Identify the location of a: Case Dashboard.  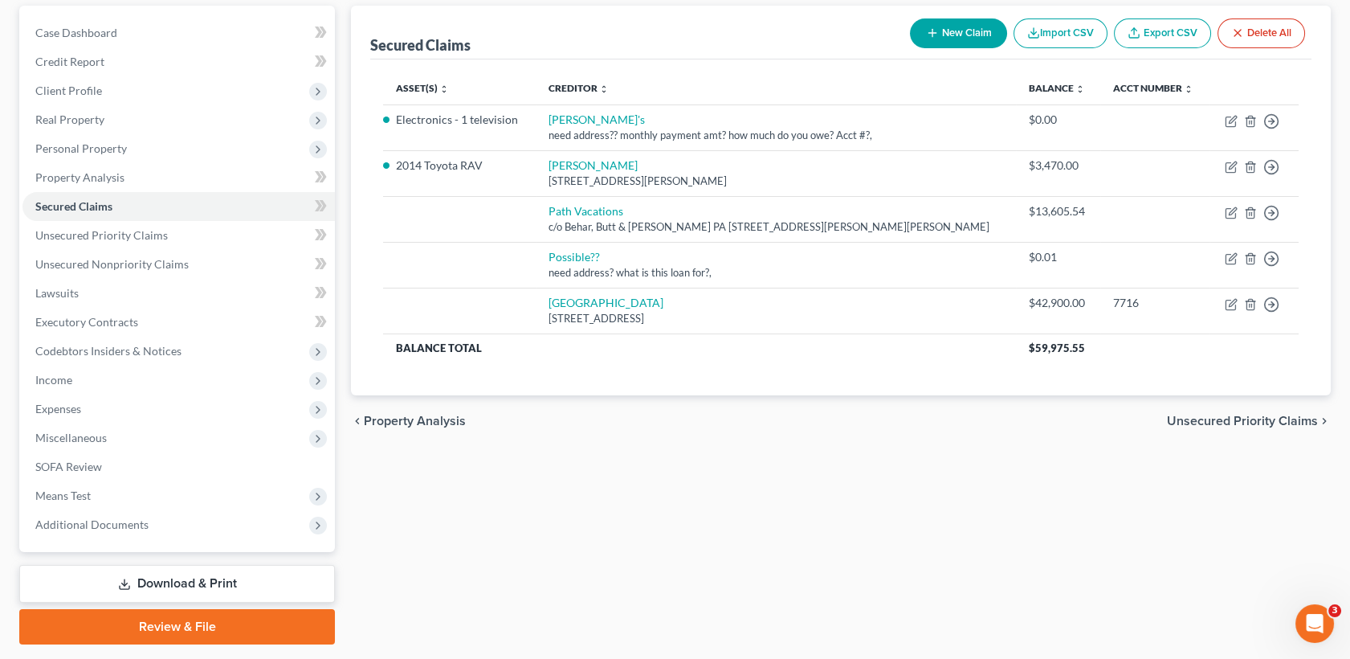
(178, 33).